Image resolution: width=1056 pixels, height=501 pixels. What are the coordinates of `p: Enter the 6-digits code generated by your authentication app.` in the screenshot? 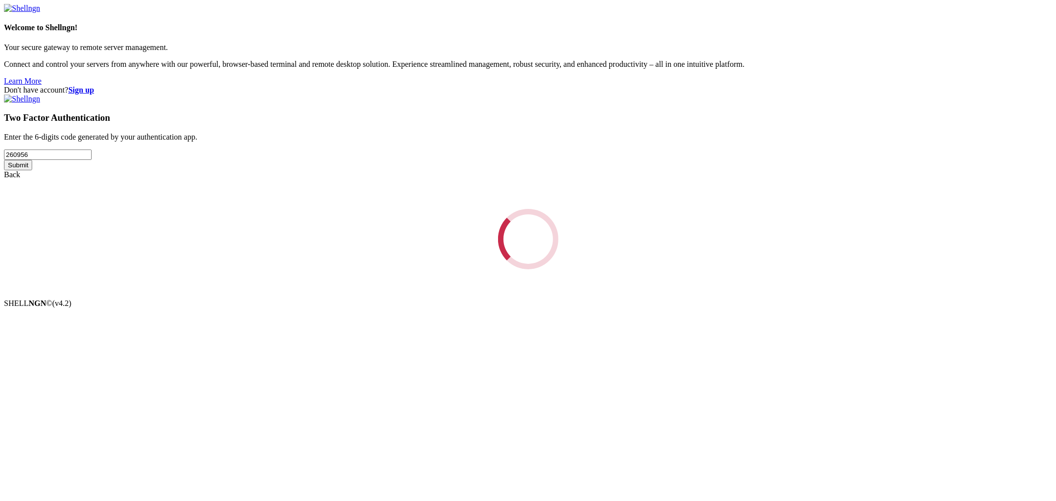 It's located at (528, 137).